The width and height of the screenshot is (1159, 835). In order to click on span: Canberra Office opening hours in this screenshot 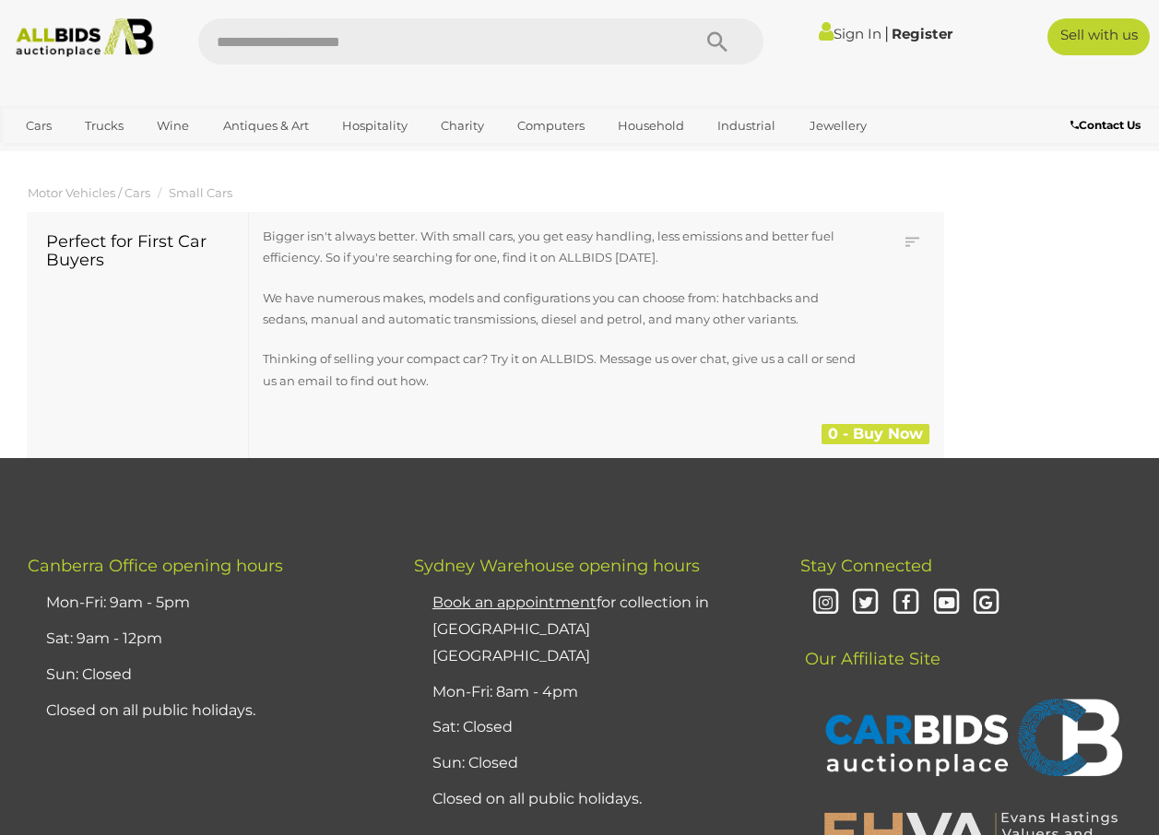, I will do `click(155, 566)`.